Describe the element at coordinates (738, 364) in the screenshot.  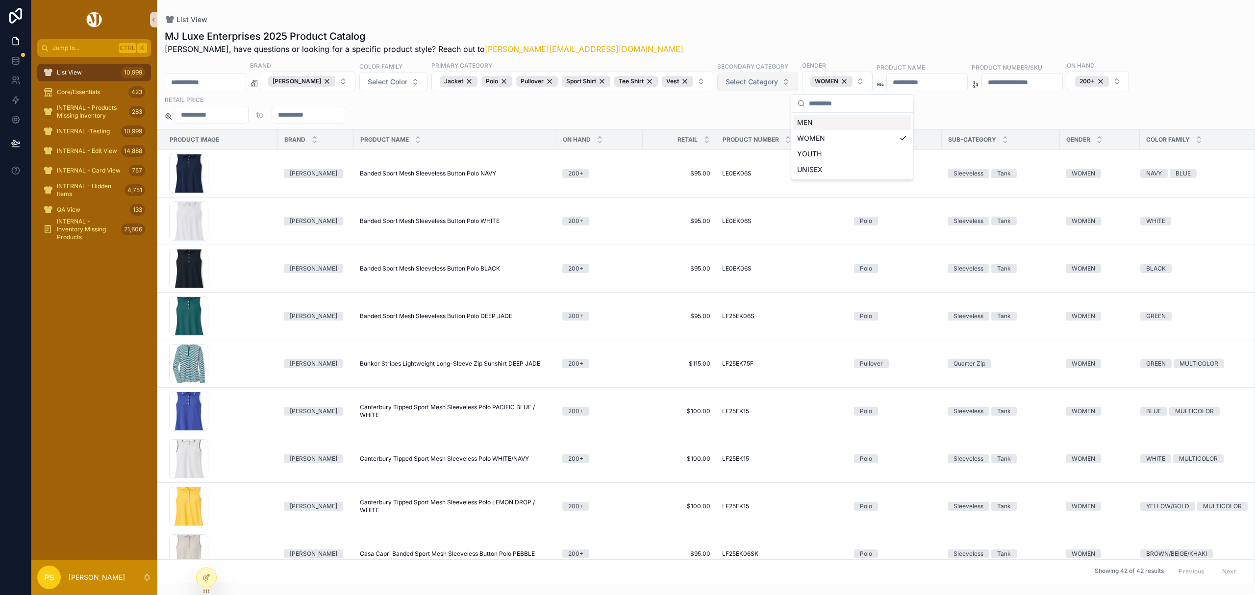
I see `span: LF25EK75F` at that location.